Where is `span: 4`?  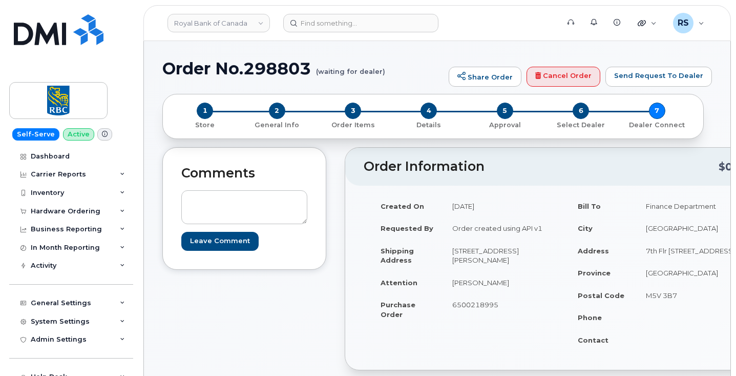
span: 4 is located at coordinates (429, 111).